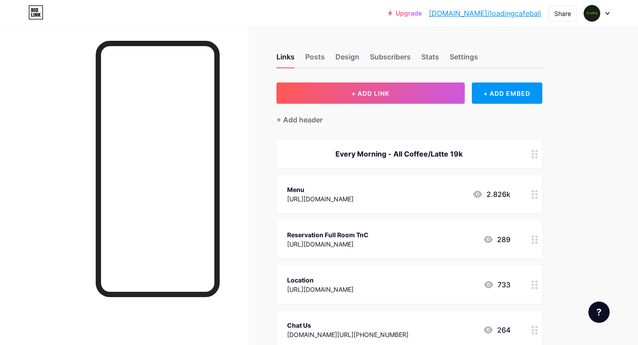 The image size is (638, 345). What do you see at coordinates (320, 279) in the screenshot?
I see `div: Location` at bounding box center [320, 279].